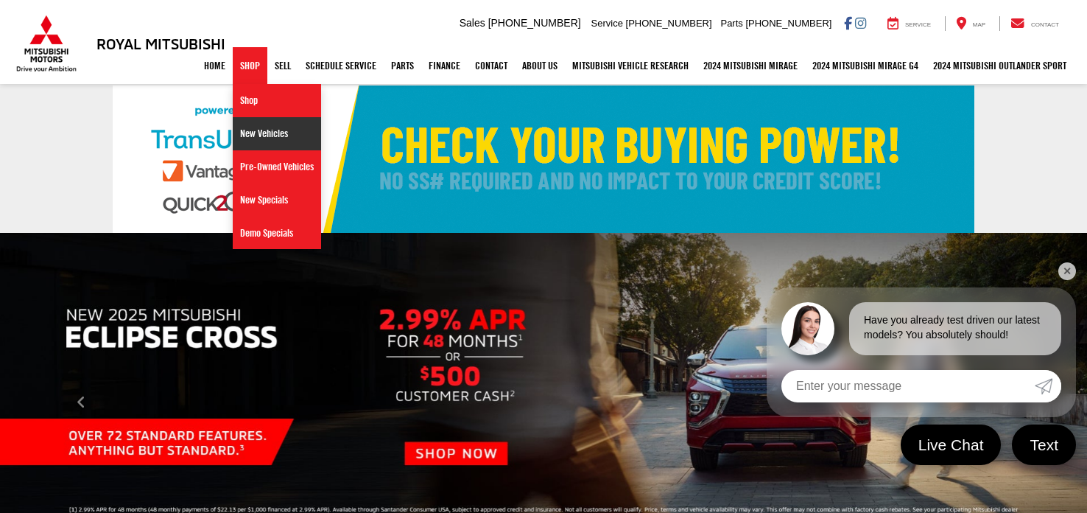 The image size is (1087, 513). I want to click on a: Pre-Owned Vehicles, so click(277, 166).